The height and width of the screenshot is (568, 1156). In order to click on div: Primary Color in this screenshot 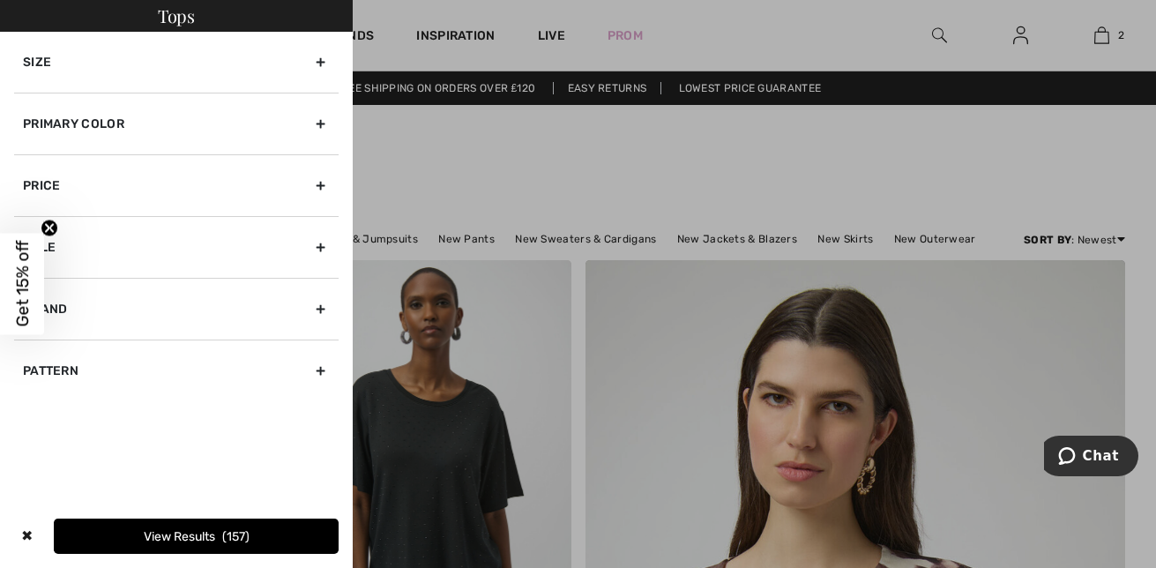, I will do `click(176, 123)`.